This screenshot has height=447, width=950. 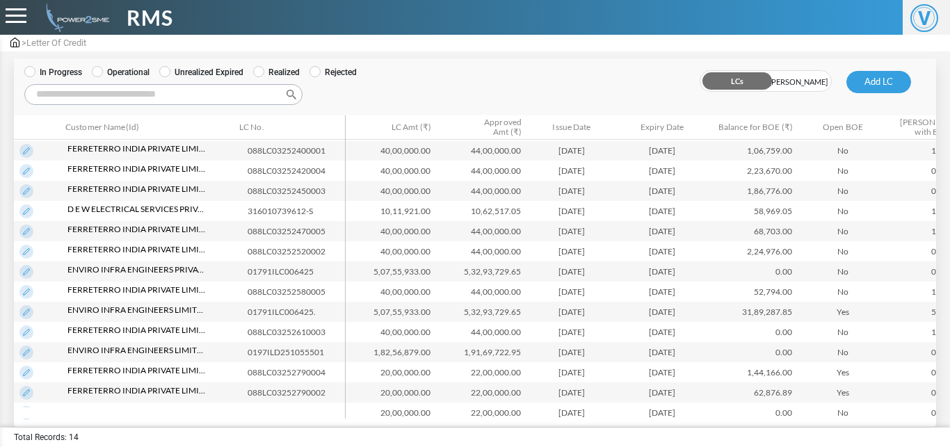 I want to click on span: Letter Of Credit, so click(x=56, y=42).